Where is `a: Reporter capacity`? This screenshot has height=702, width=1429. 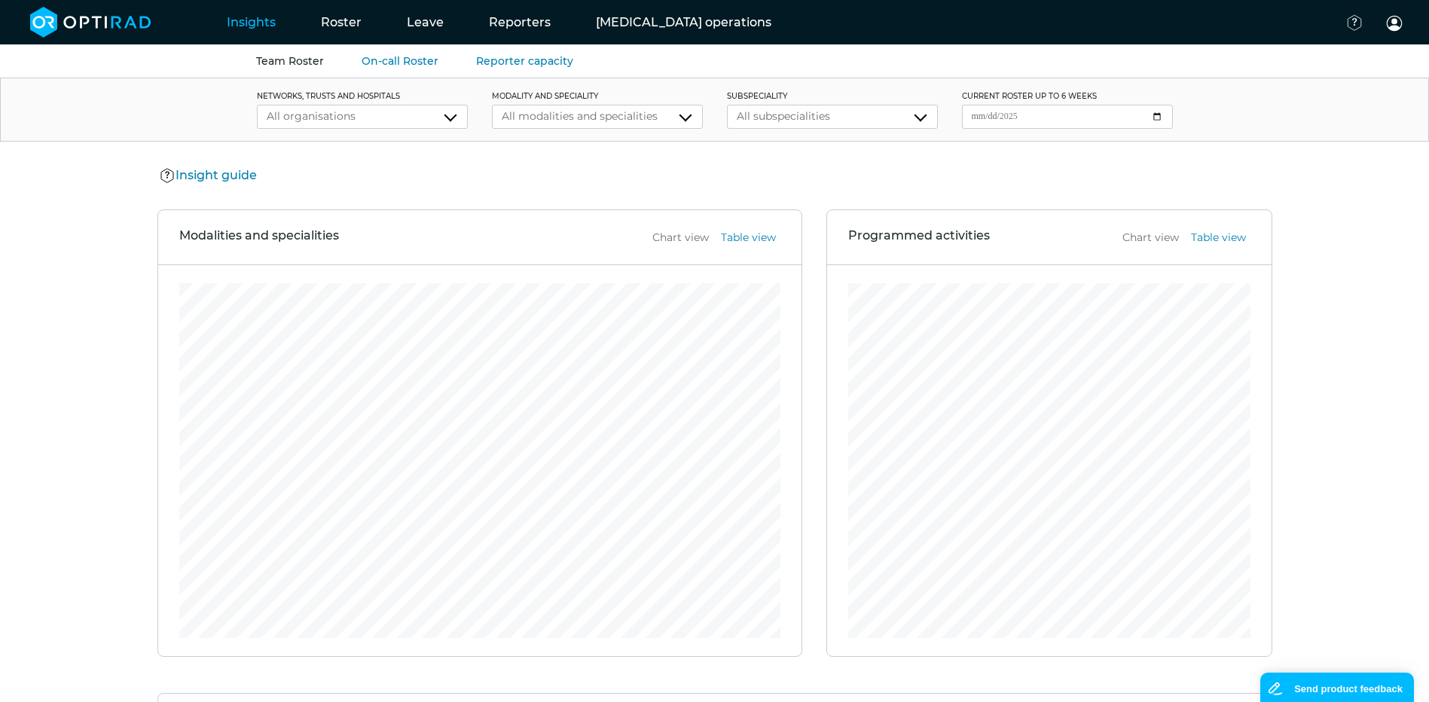 a: Reporter capacity is located at coordinates (524, 61).